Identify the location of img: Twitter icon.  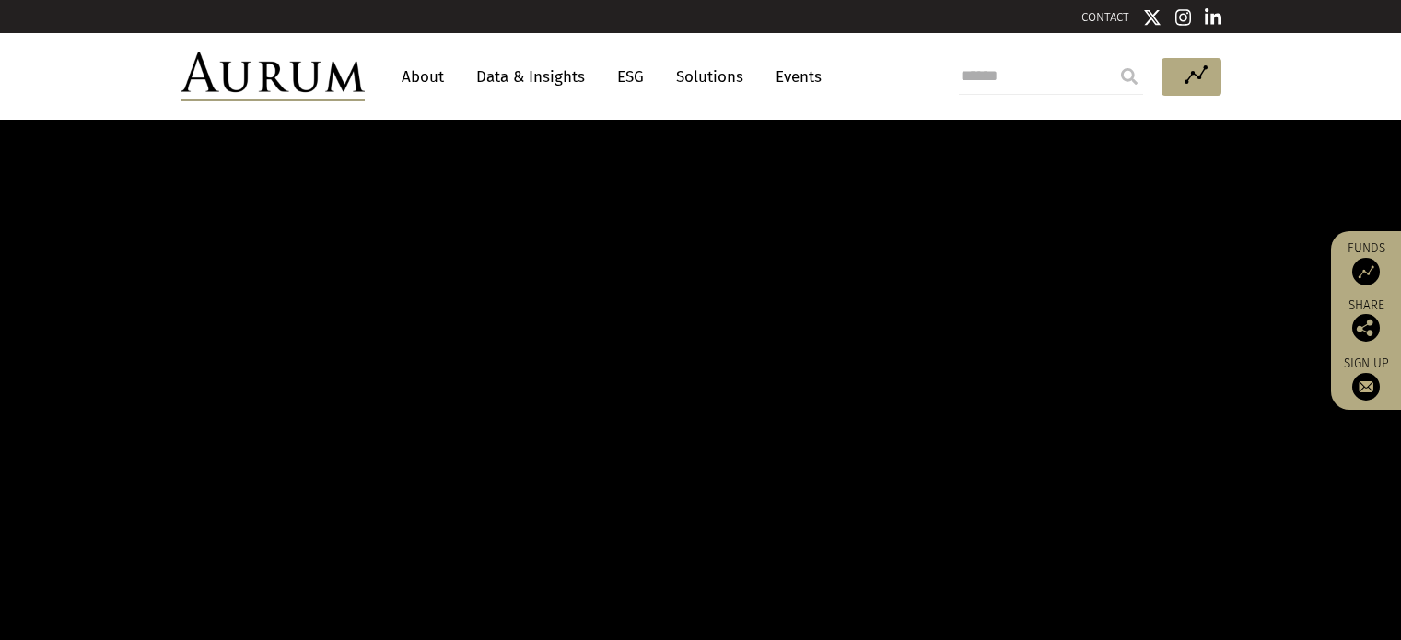
(1152, 17).